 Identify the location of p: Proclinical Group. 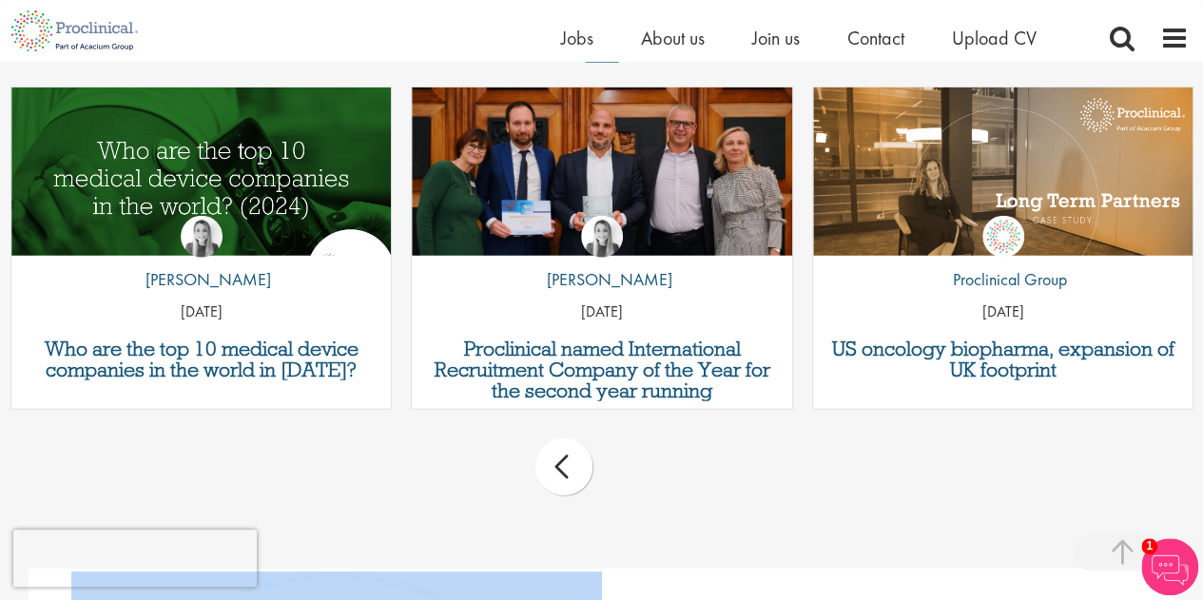
(1003, 280).